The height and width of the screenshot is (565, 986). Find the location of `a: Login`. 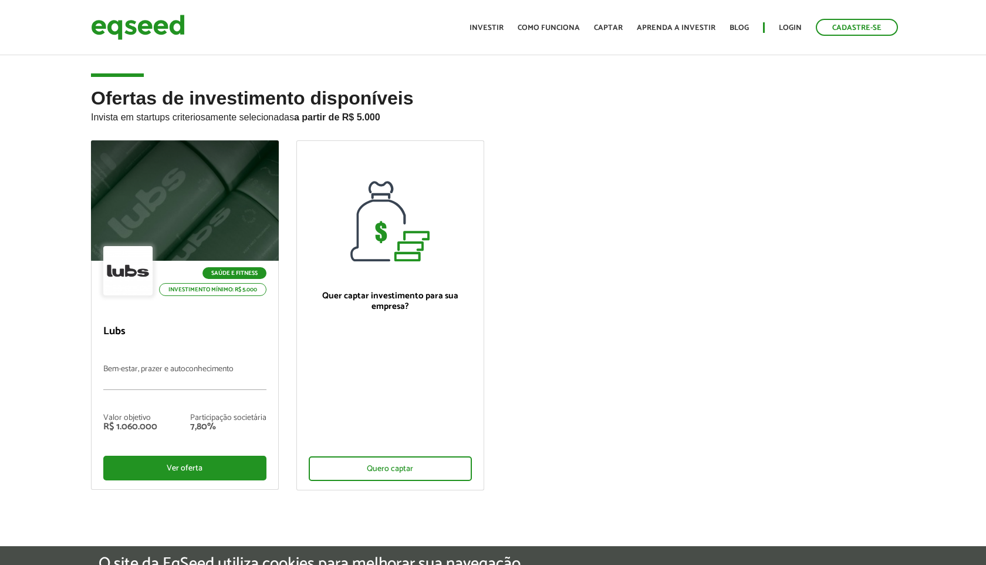

a: Login is located at coordinates (790, 28).